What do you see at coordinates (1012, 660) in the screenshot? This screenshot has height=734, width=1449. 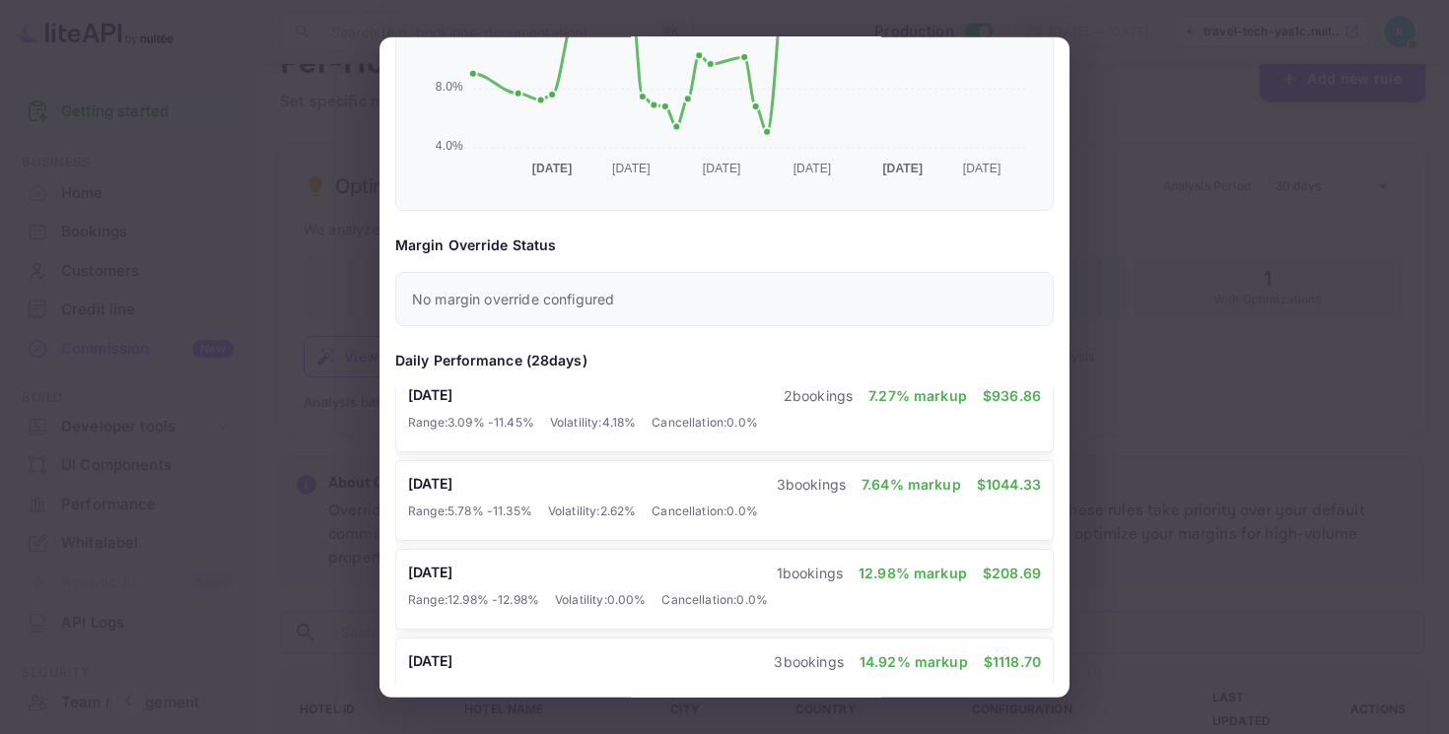 I see `p: $ 1118.70` at bounding box center [1012, 660].